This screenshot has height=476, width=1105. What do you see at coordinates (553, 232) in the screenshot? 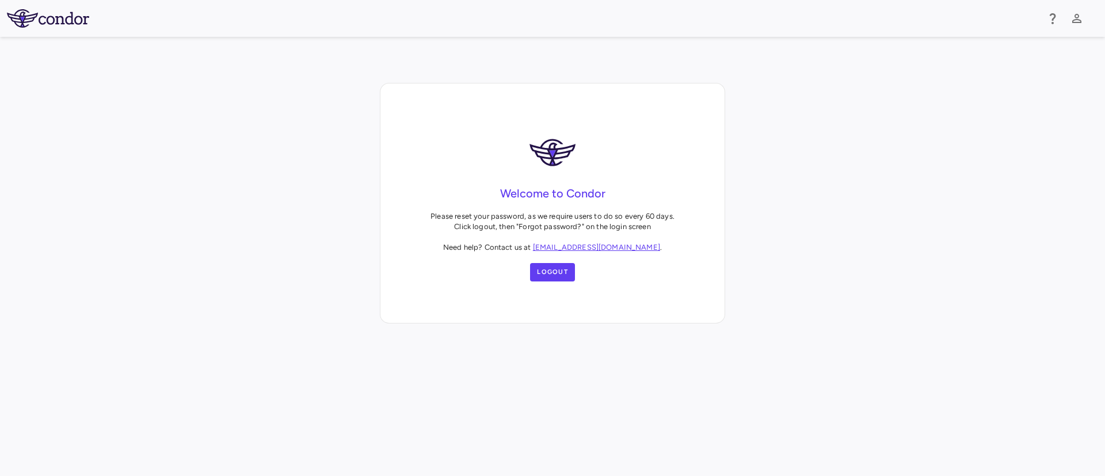
I see `p: Please reset your password, as we require users to do so every 60 days. Click logout, then "Forgo...` at bounding box center [553, 232].